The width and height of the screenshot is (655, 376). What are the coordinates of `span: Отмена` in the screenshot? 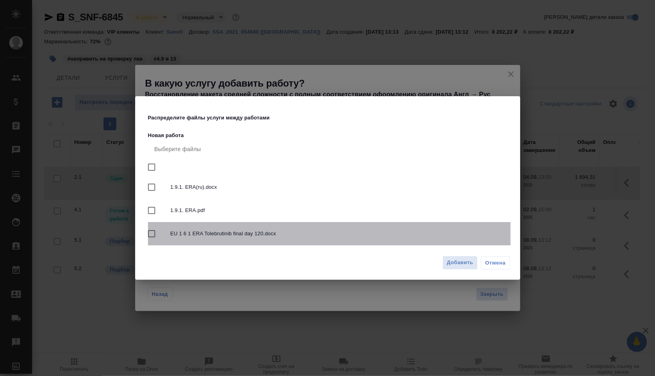 It's located at (496, 263).